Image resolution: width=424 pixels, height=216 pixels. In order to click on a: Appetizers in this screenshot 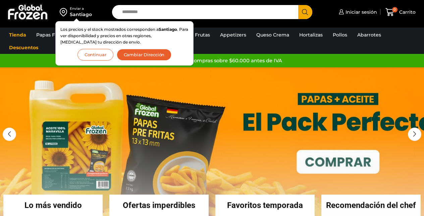, I will do `click(233, 35)`.